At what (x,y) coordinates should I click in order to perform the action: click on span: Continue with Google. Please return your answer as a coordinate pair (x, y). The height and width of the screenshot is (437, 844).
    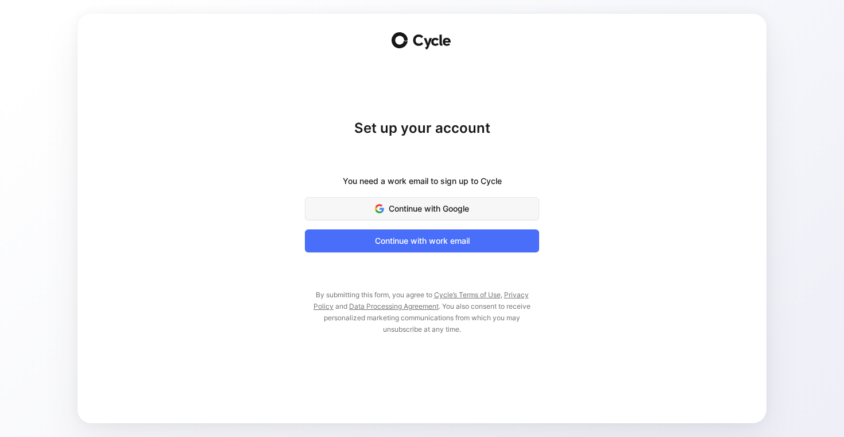
    Looking at the image, I should click on (422, 209).